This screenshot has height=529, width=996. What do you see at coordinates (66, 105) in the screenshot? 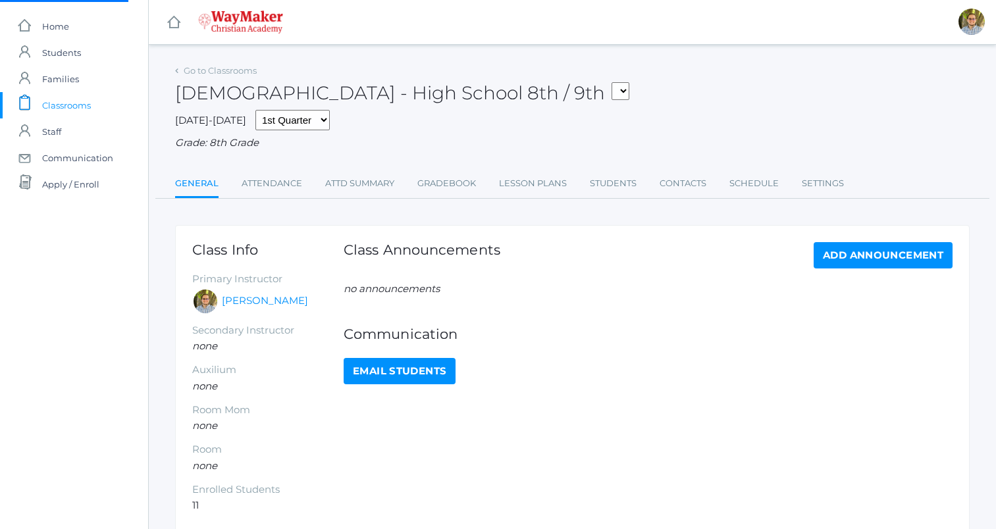
I see `span: Classrooms` at bounding box center [66, 105].